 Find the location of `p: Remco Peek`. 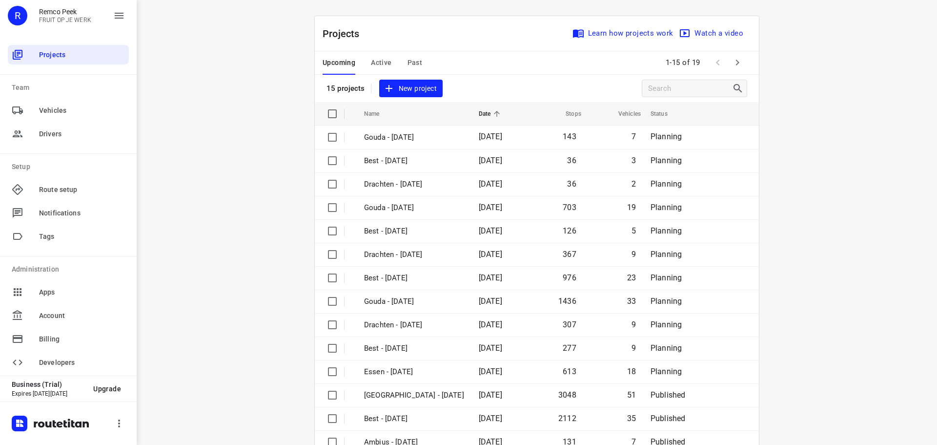

p: Remco Peek is located at coordinates (65, 12).